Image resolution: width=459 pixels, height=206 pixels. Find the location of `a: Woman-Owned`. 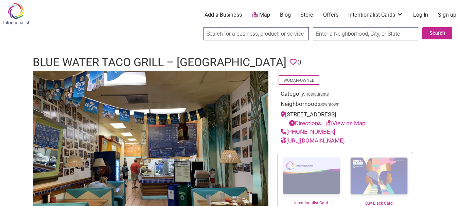

a: Woman-Owned is located at coordinates (299, 80).